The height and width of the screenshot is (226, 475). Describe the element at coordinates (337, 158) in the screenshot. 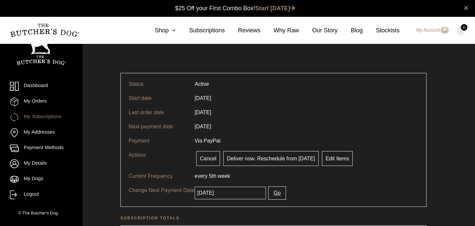

I see `a: Edit Items` at that location.